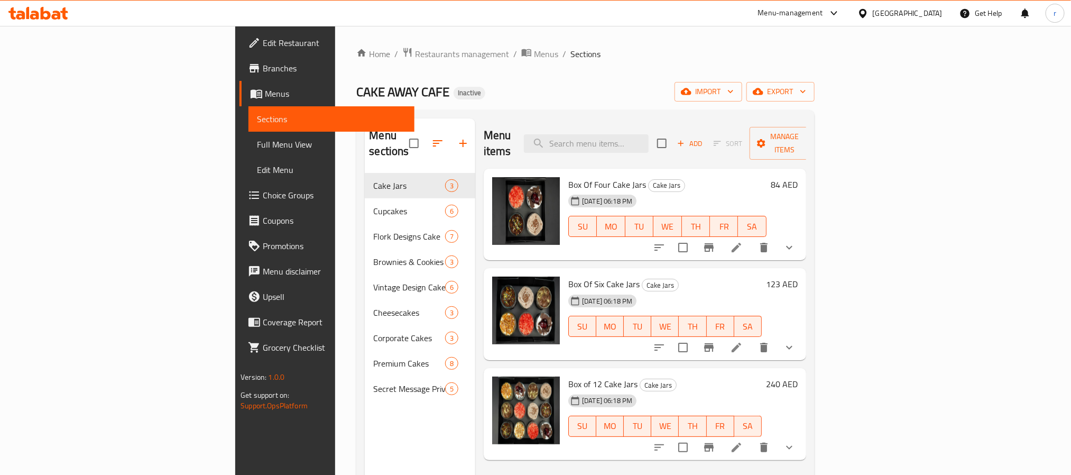 The width and height of the screenshot is (1071, 475). Describe the element at coordinates (785, 143) in the screenshot. I see `span: Manage items` at that location.